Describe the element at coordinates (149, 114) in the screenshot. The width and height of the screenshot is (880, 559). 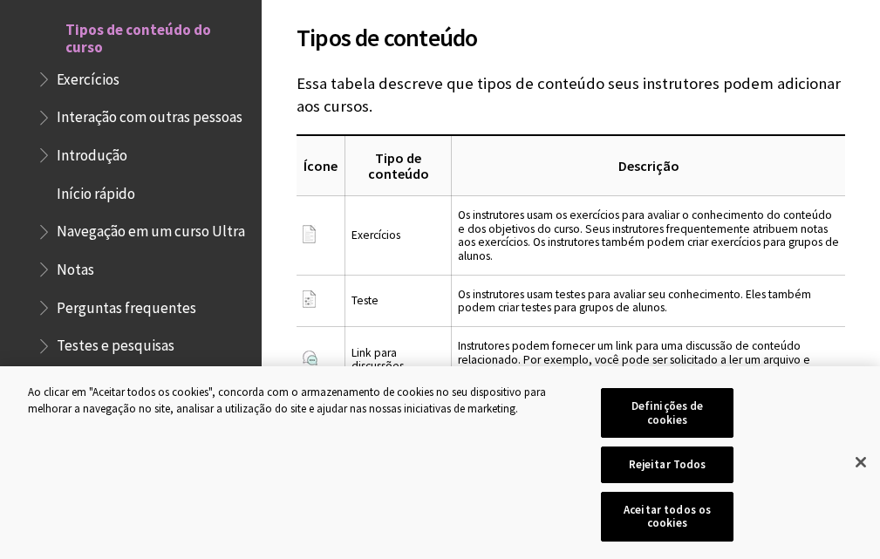
I see `span: Interação com outras pessoas` at that location.